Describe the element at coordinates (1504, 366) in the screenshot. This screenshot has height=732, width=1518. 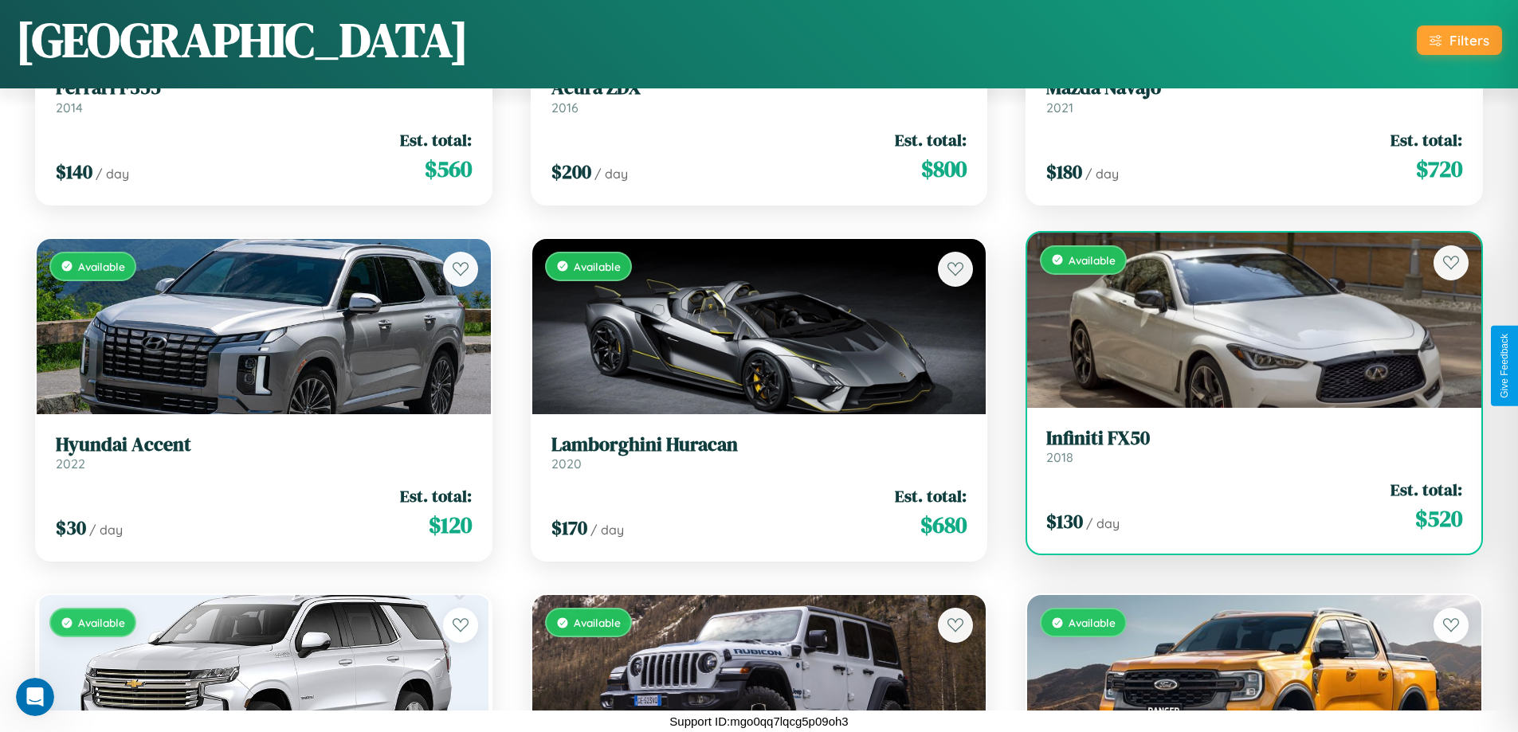
I see `div: Give Feedback` at that location.